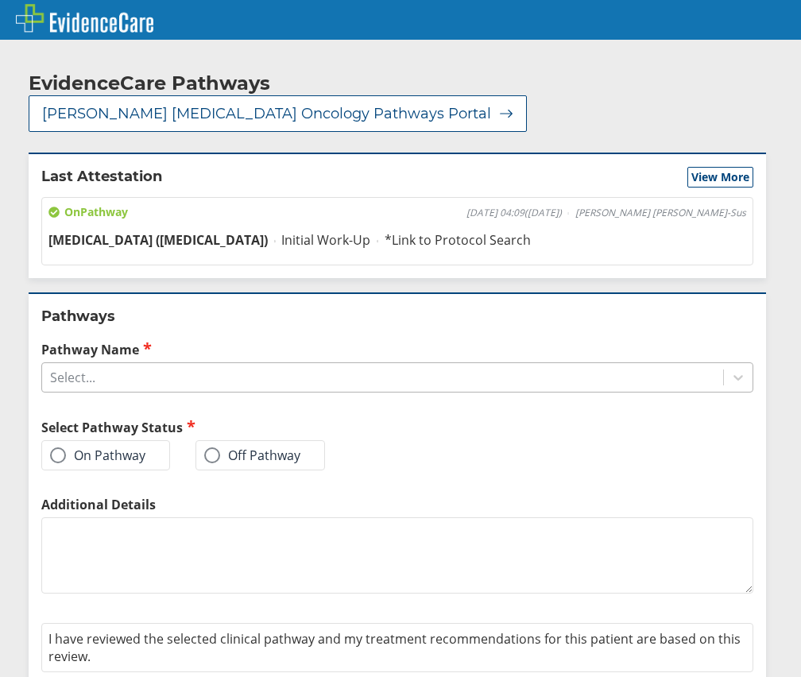 This screenshot has width=801, height=677. I want to click on span: View More, so click(720, 177).